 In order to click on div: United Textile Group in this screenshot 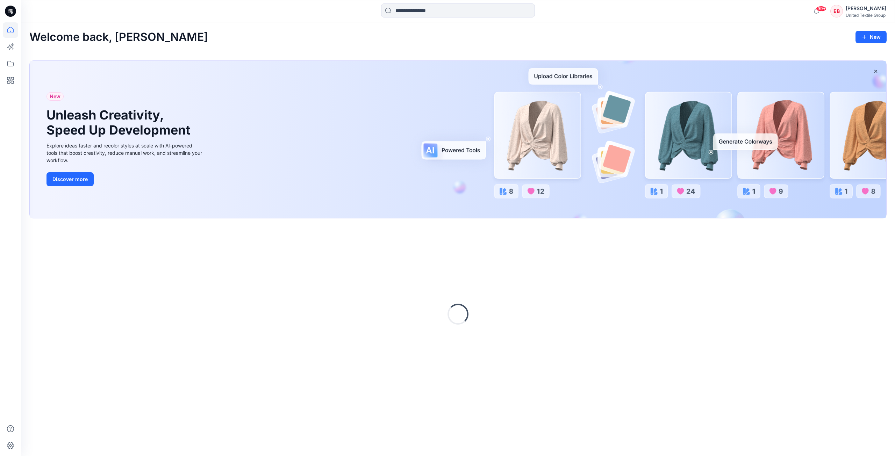, I will do `click(866, 15)`.